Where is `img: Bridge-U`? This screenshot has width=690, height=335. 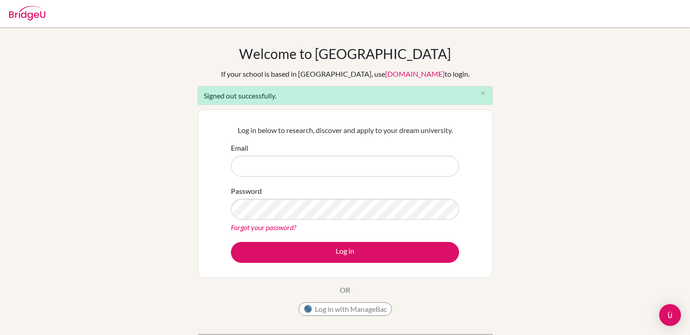
img: Bridge-U is located at coordinates (27, 13).